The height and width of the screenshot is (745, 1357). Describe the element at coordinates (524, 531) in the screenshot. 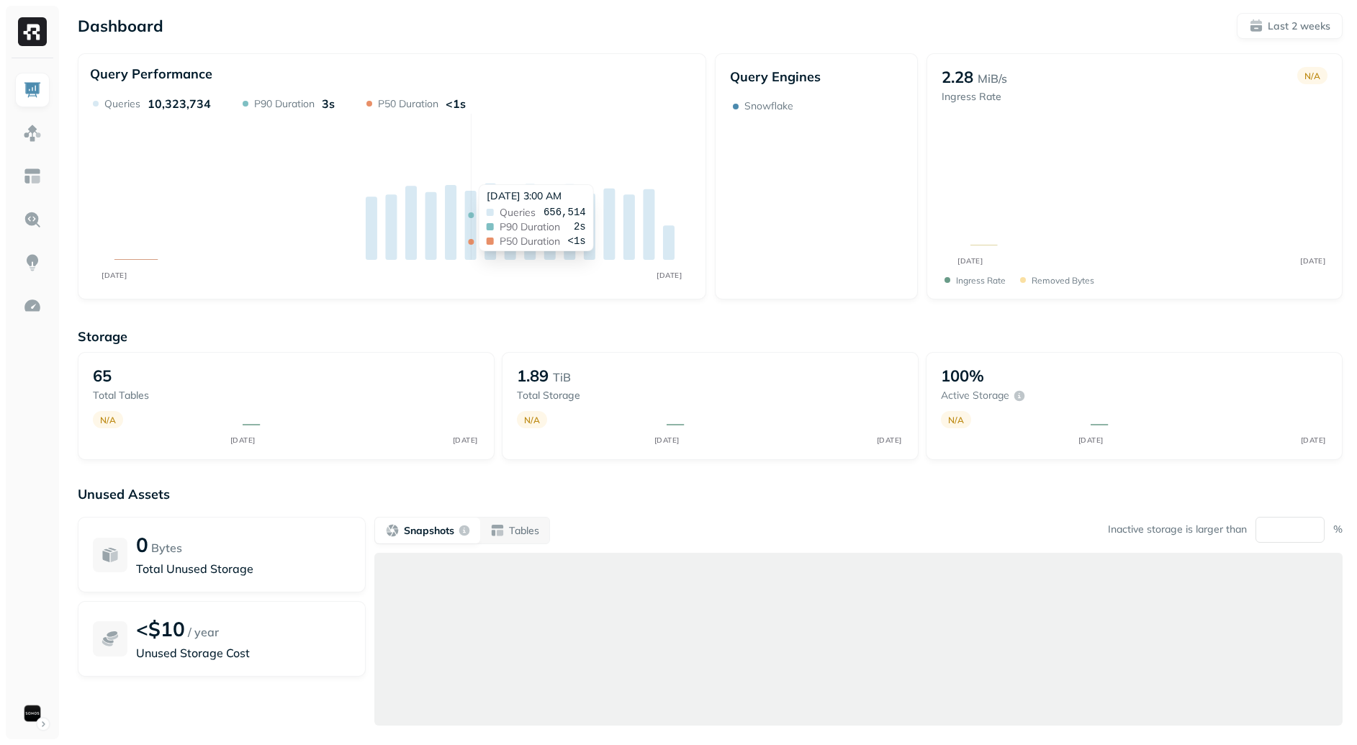

I see `p: Tables` at that location.